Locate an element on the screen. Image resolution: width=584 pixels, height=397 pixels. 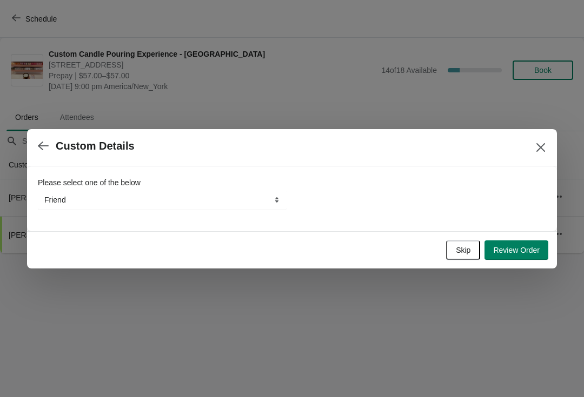
button: Skip is located at coordinates (463, 250).